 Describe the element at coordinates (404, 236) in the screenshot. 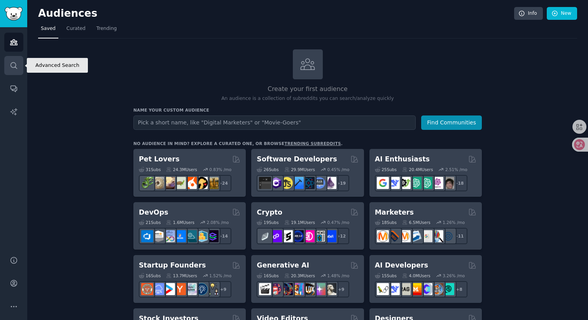

I see `img: AskMarketing` at that location.